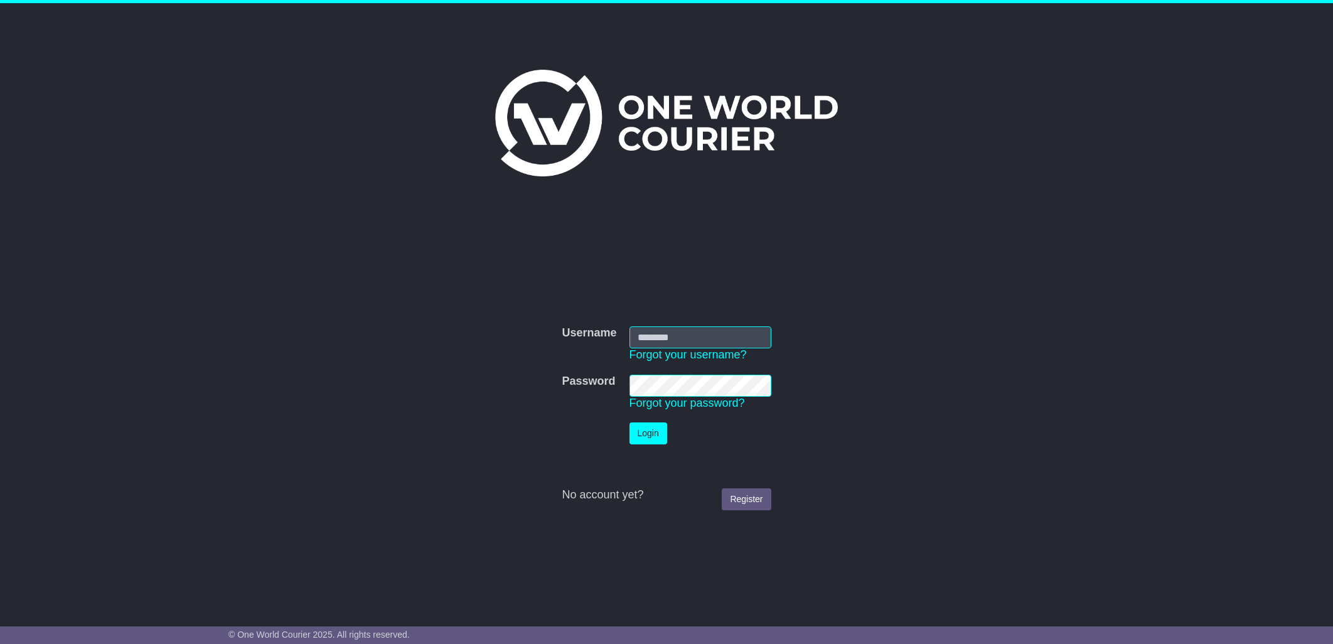 The width and height of the screenshot is (1333, 644). Describe the element at coordinates (648, 433) in the screenshot. I see `button: Login` at that location.